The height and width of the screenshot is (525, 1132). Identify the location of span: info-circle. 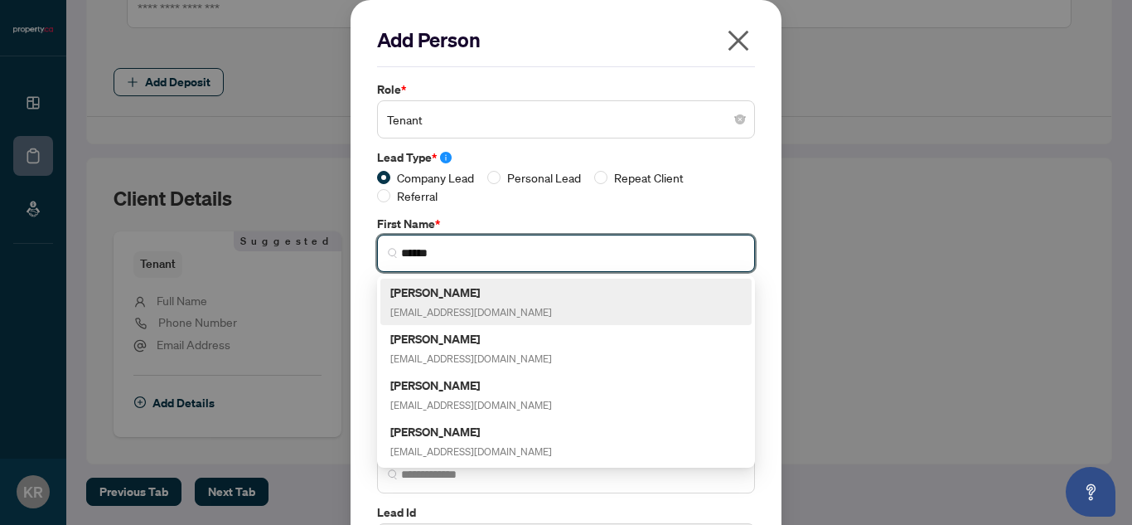
(446, 157).